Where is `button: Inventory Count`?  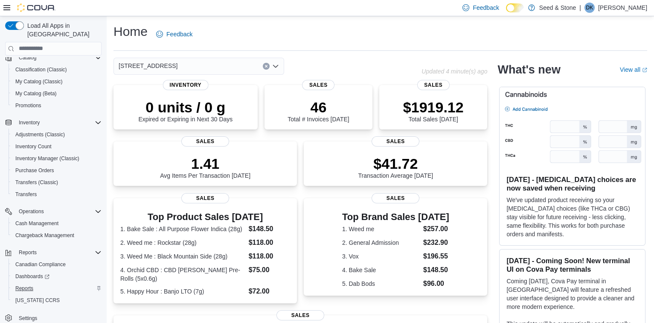
button: Inventory Count is located at coordinates (57, 146).